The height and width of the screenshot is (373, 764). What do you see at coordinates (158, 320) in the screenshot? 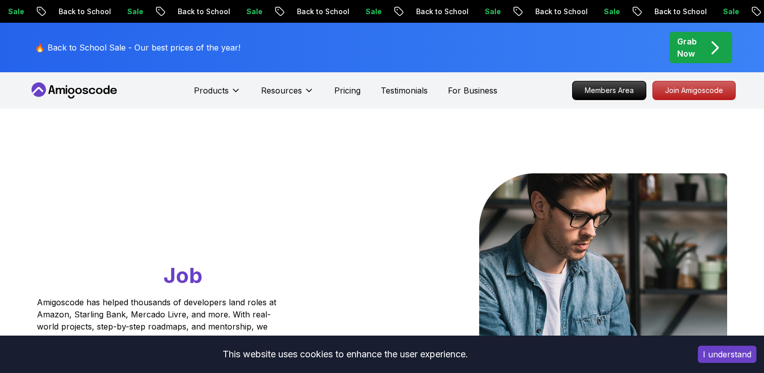
I see `p: Amigoscode has helped thousands of developers land roles at Amazon, Starling Bank, Mercado Livre,...` at bounding box center [158, 320].